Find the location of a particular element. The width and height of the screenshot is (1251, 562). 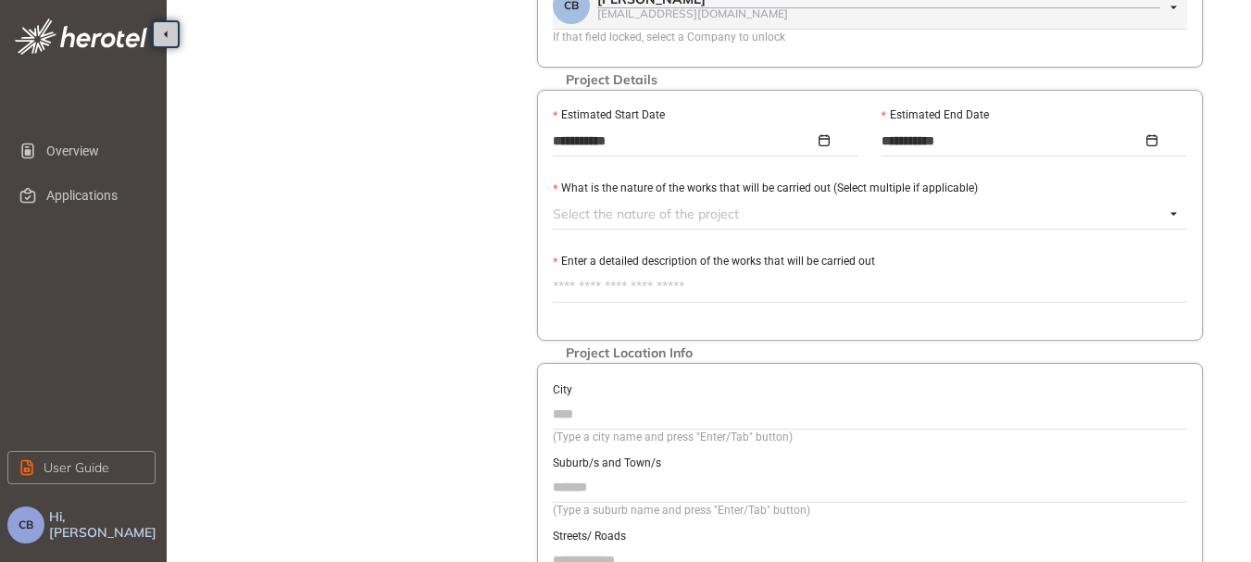

label: Estimated Start Date is located at coordinates (608, 115).